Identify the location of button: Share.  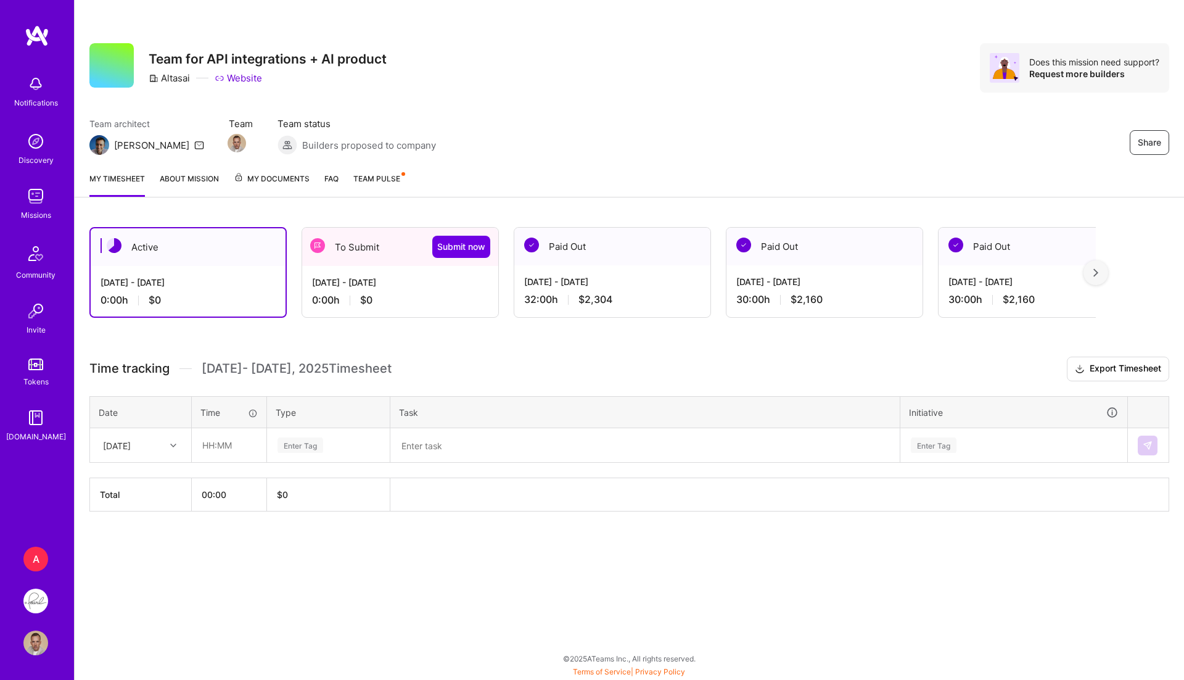
(1150, 143).